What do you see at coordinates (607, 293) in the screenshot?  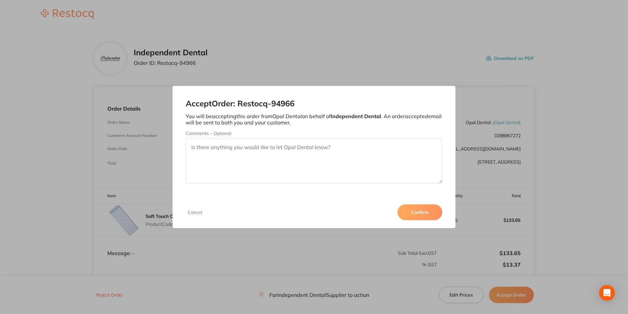 I see `div: Open Intercom Messenger` at bounding box center [607, 293].